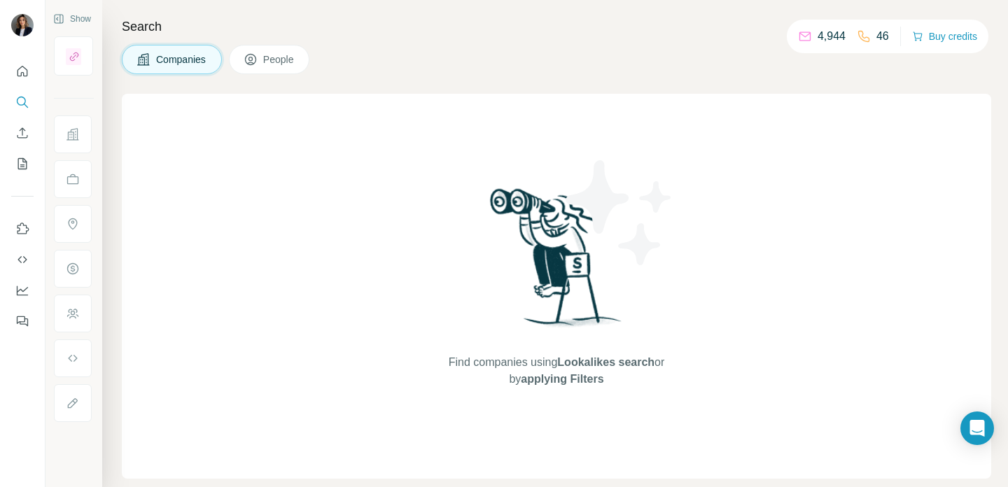 The image size is (1008, 487). I want to click on button: Feedback, so click(22, 321).